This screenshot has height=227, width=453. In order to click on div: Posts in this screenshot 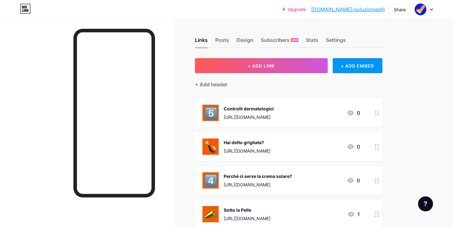, I will do `click(222, 42)`.